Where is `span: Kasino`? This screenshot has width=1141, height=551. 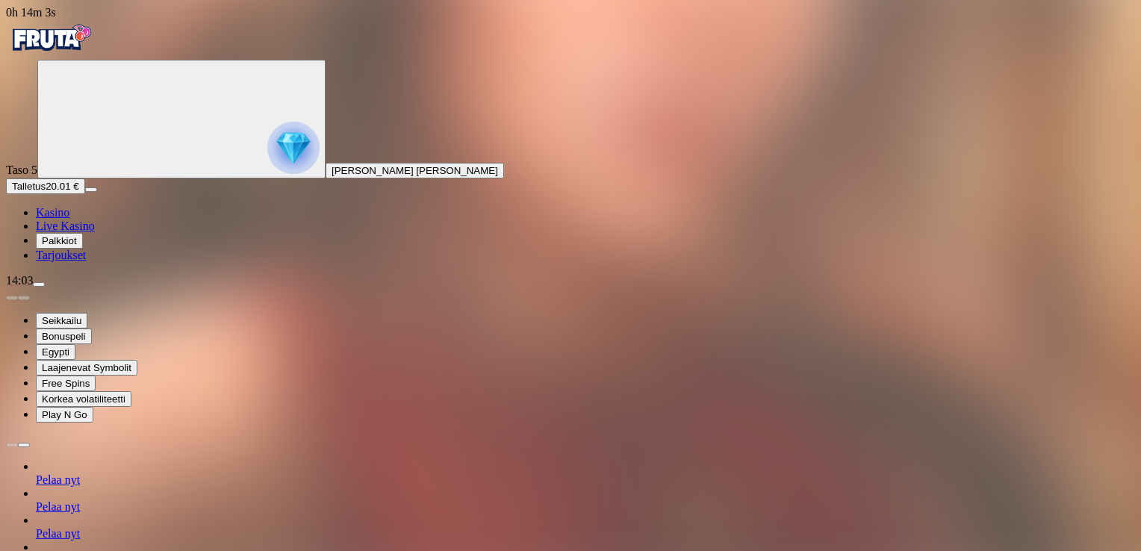
span: Kasino is located at coordinates (52, 212).